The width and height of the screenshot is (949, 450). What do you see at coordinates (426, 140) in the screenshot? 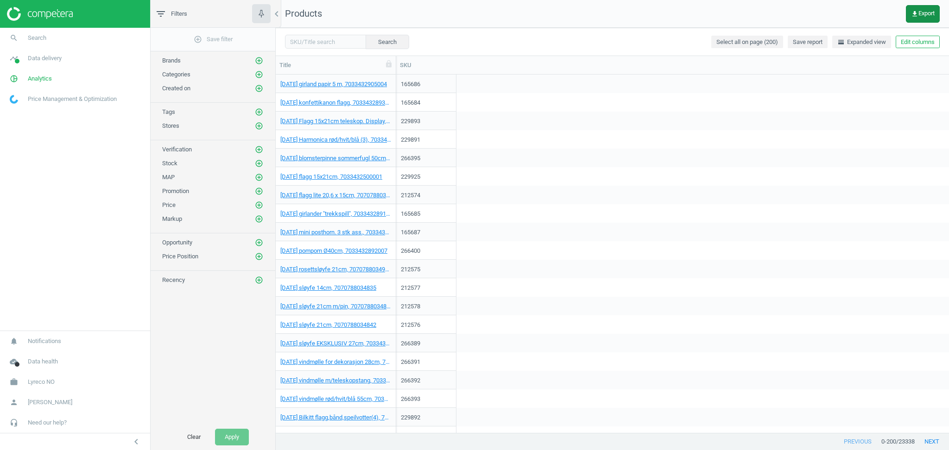
I see `div: 229891` at bounding box center [426, 140].